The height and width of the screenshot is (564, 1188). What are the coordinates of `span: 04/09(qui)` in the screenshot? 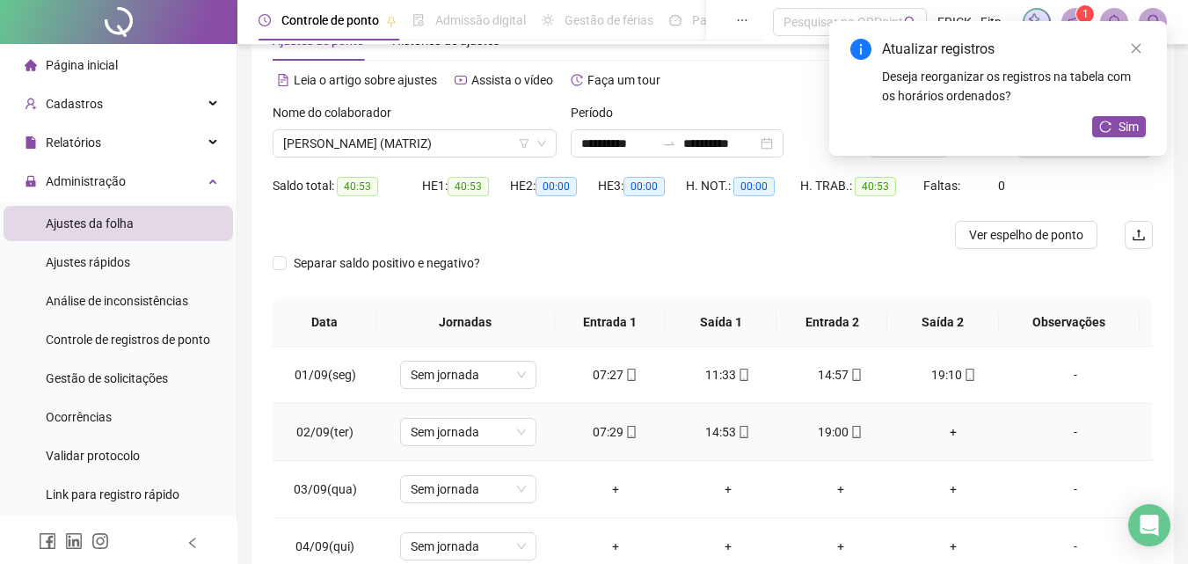 It's located at (325, 546).